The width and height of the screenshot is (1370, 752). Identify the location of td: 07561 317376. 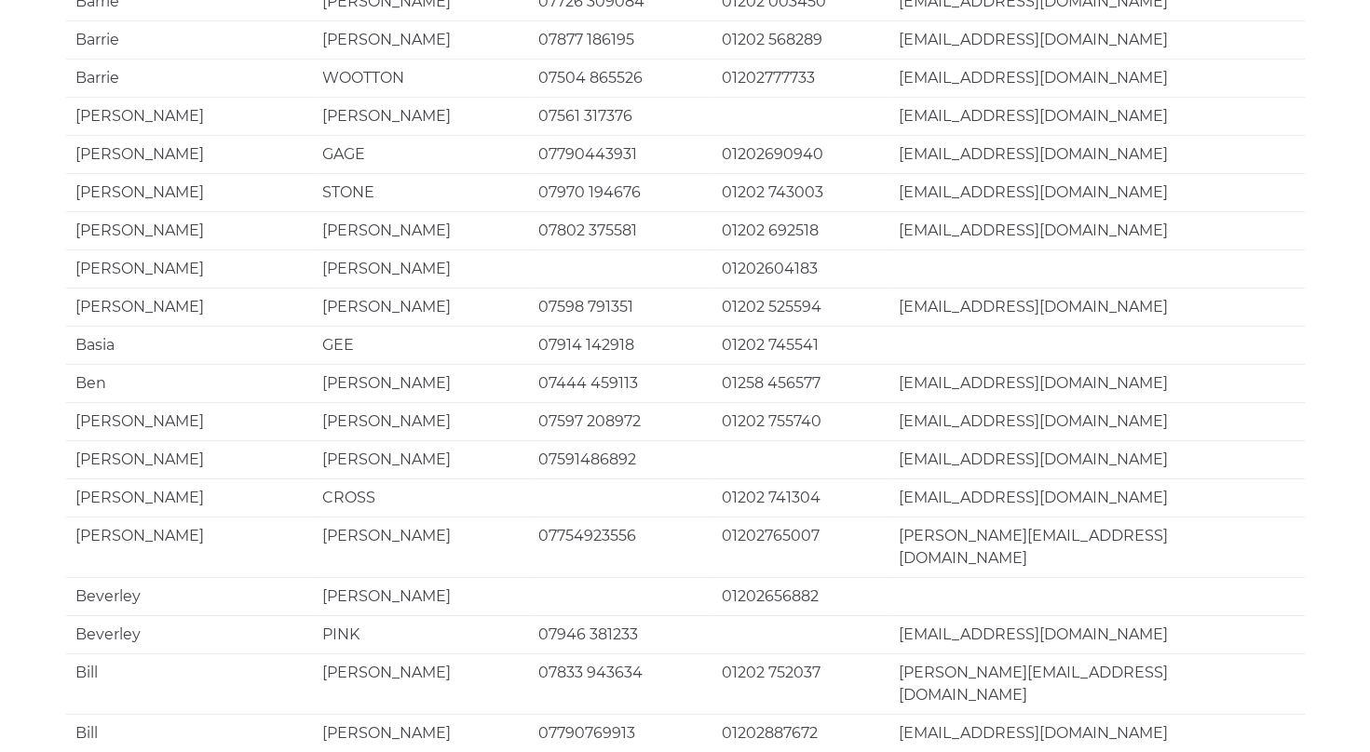
(620, 115).